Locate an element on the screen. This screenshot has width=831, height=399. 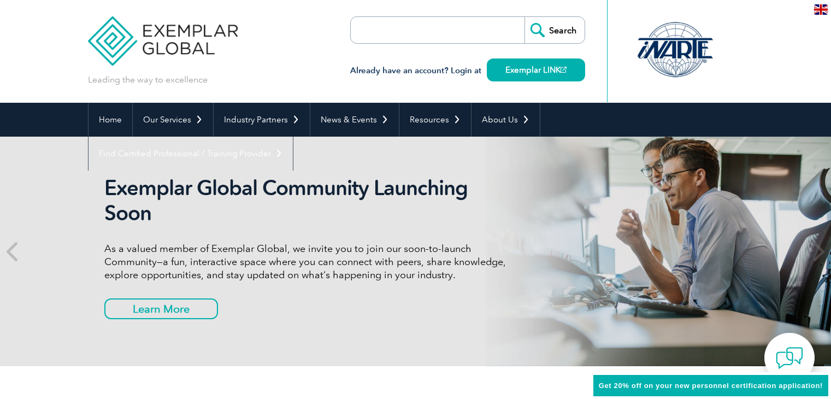
h2: Exemplar Global Community Launching Soon is located at coordinates (309, 201).